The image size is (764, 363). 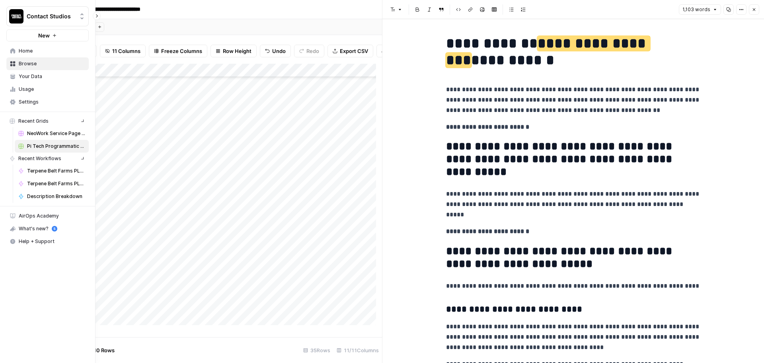 I want to click on a: NeoWork Service Page Grid v1, so click(x=52, y=133).